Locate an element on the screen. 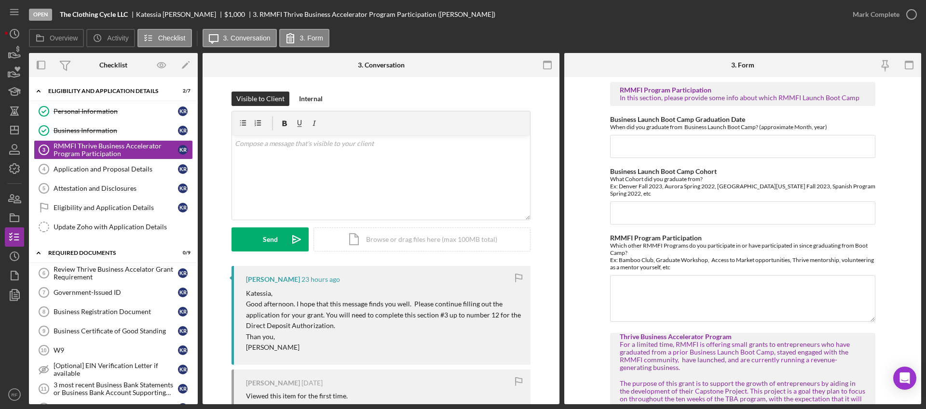  button: Visible to Client is located at coordinates (260, 99).